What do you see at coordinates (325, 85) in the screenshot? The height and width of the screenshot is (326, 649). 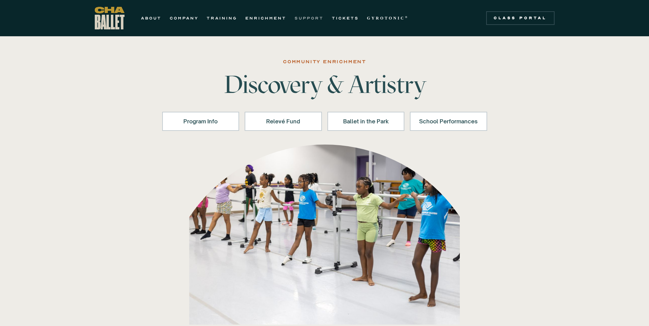 I see `h1: Discovery & Artistry` at bounding box center [325, 85].